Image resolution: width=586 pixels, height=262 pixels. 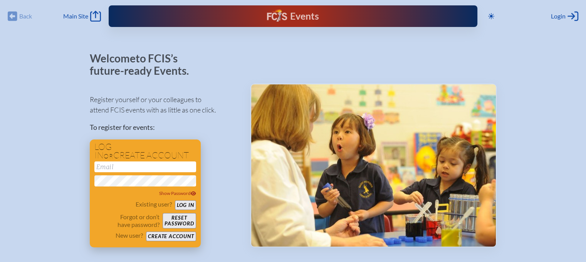 I want to click on a: Main Site, so click(x=82, y=16).